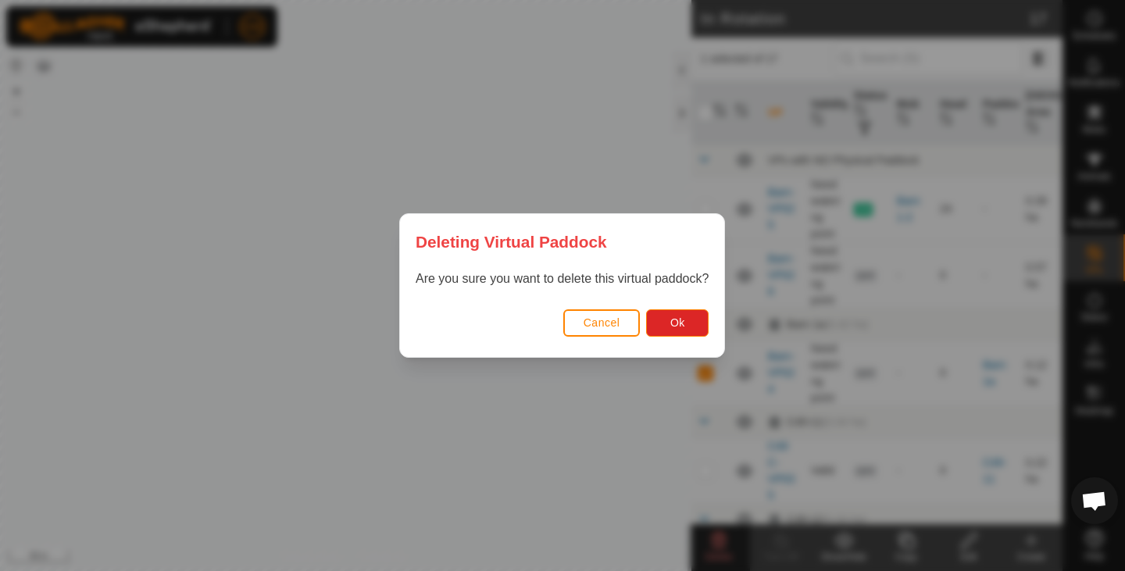 The image size is (1125, 571). What do you see at coordinates (678, 323) in the screenshot?
I see `span: Ok` at bounding box center [678, 323].